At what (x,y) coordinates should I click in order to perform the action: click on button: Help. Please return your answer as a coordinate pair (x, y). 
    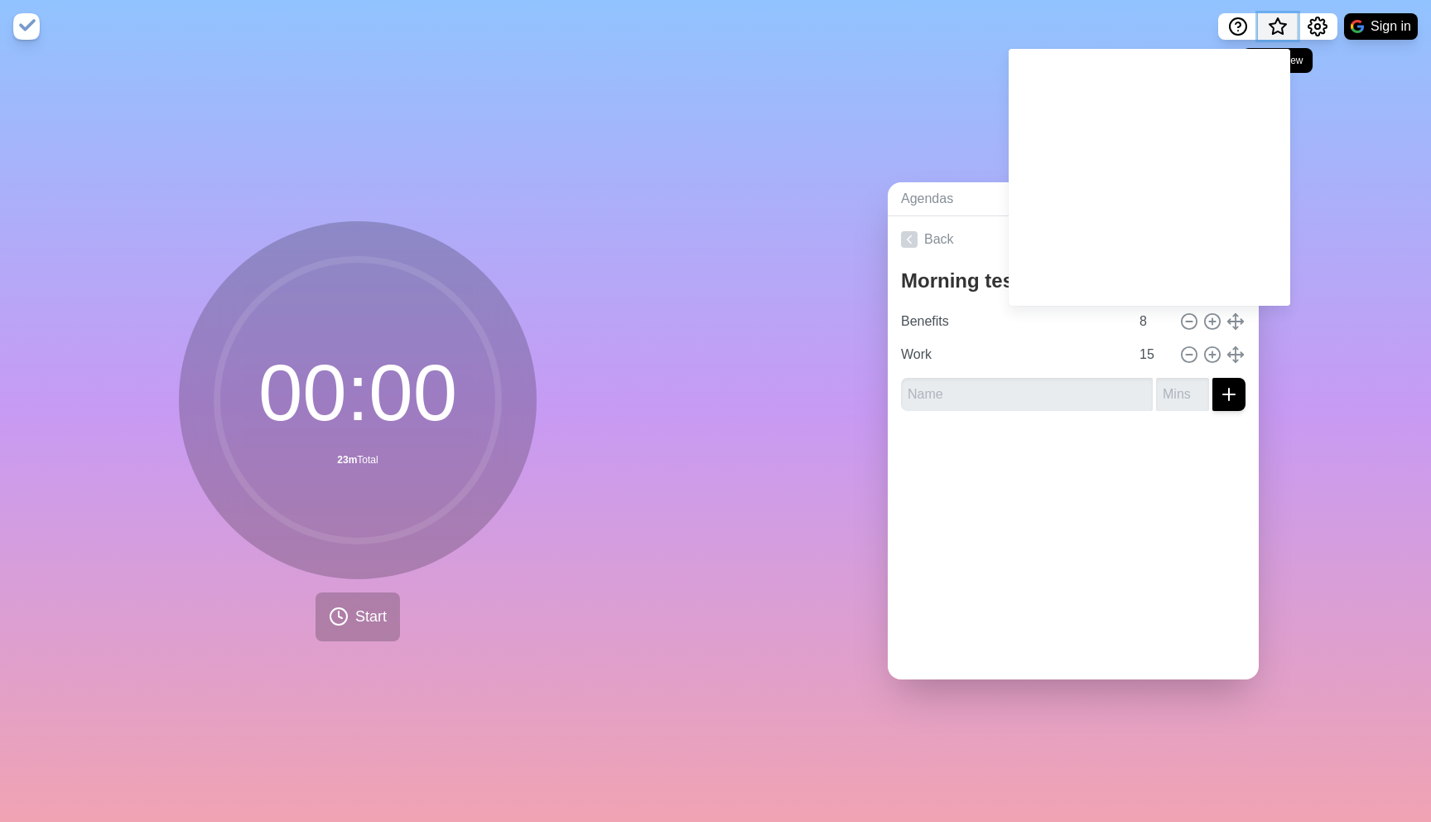
    Looking at the image, I should click on (1238, 27).